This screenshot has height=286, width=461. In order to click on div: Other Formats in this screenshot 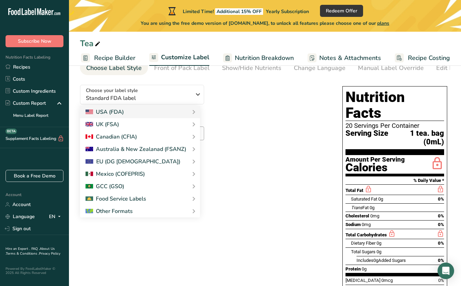, I will do `click(109, 211)`.